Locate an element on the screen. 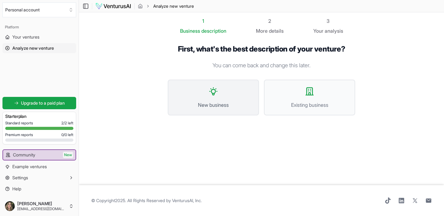  a: Help is located at coordinates (39, 189).